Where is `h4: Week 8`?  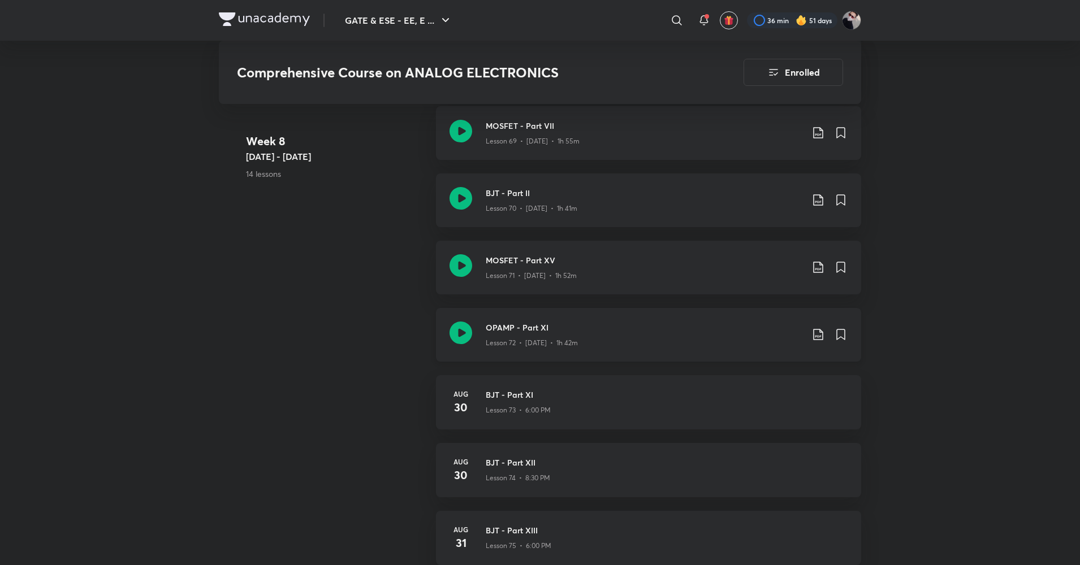
h4: Week 8 is located at coordinates (336, 141).